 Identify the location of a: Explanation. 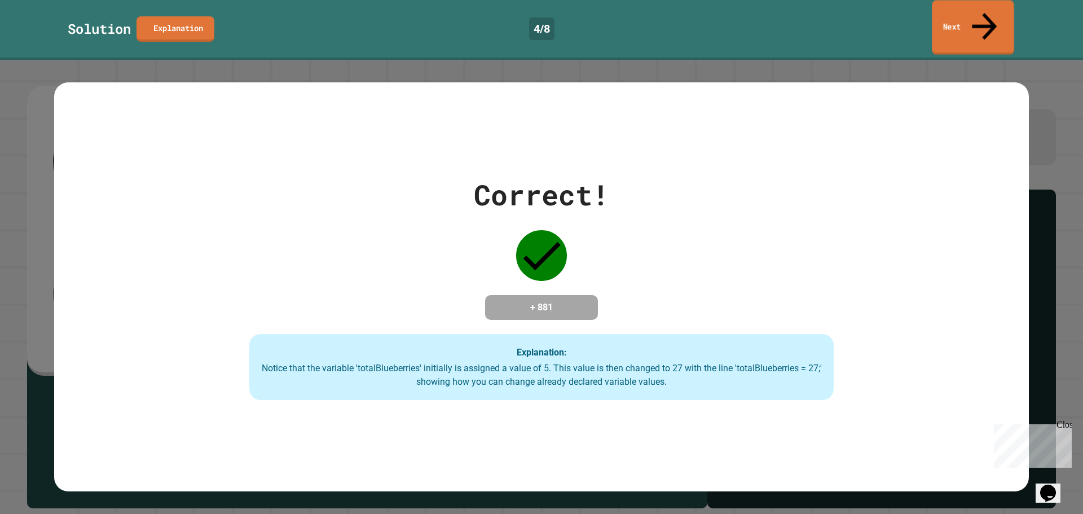
(175, 29).